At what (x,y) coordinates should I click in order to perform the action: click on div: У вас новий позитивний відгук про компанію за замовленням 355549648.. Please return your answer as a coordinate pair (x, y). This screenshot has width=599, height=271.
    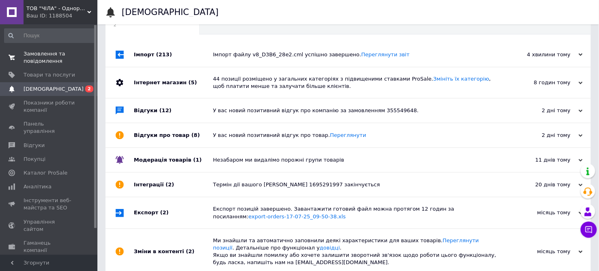
    Looking at the image, I should click on (357, 111).